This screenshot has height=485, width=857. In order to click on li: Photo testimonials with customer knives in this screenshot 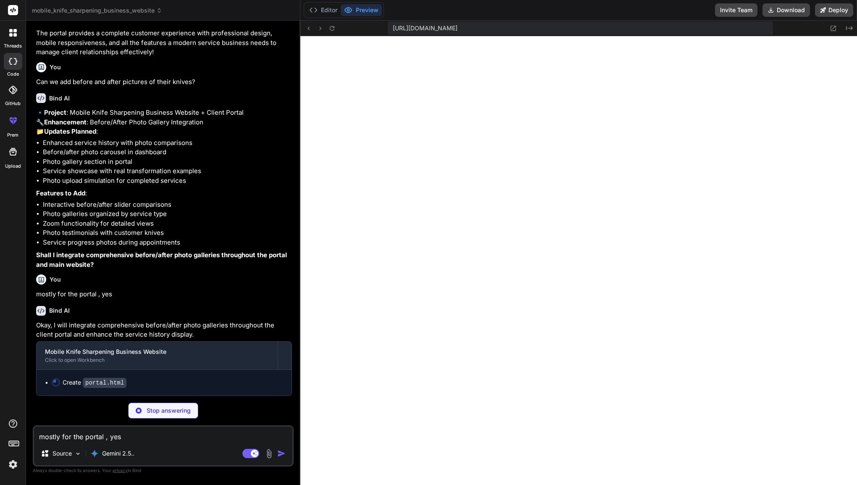, I will do `click(167, 233)`.